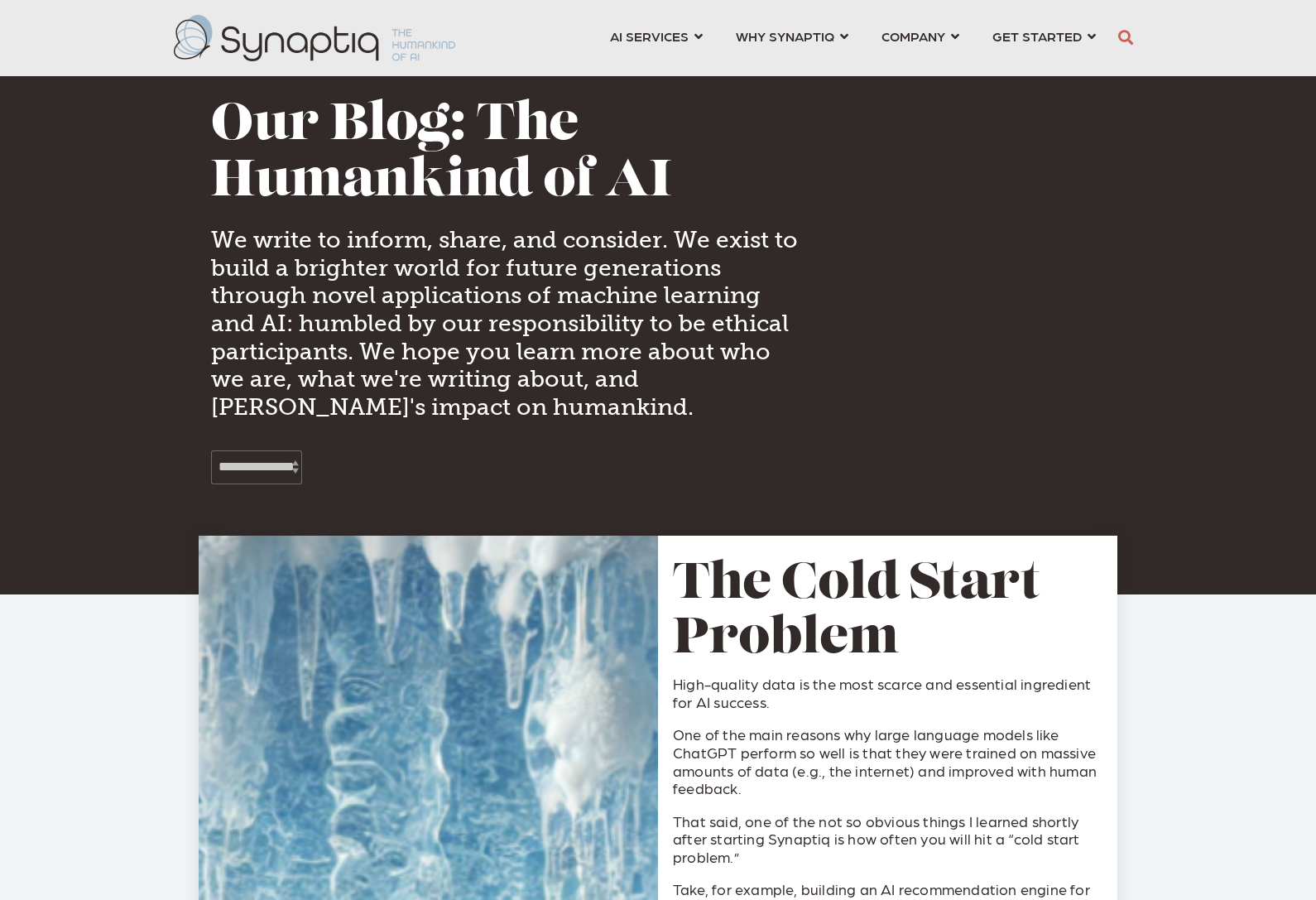 Image resolution: width=1316 pixels, height=900 pixels. What do you see at coordinates (852, 38) in the screenshot?
I see `nav: menu` at bounding box center [852, 38].